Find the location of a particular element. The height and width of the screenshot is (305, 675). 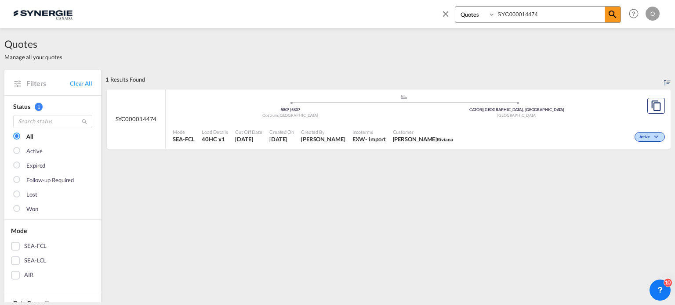

div: O is located at coordinates (652, 14).